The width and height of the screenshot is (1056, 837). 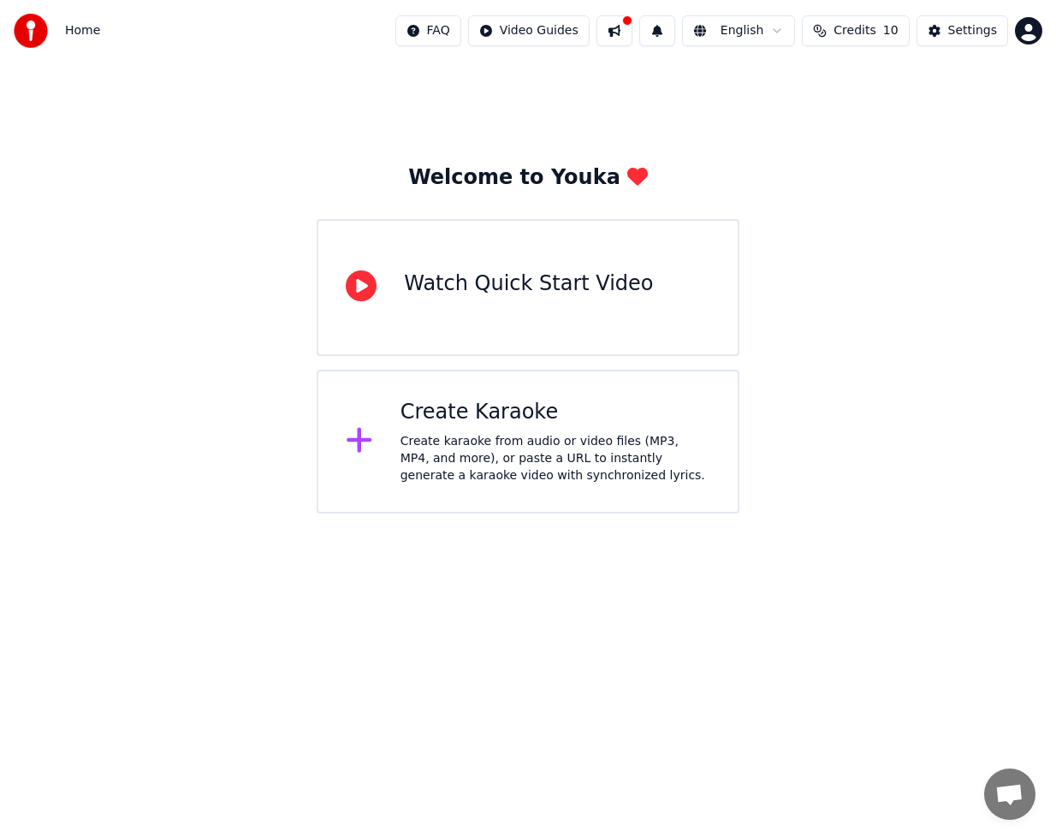 What do you see at coordinates (854, 31) in the screenshot?
I see `span: Credits` at bounding box center [854, 31].